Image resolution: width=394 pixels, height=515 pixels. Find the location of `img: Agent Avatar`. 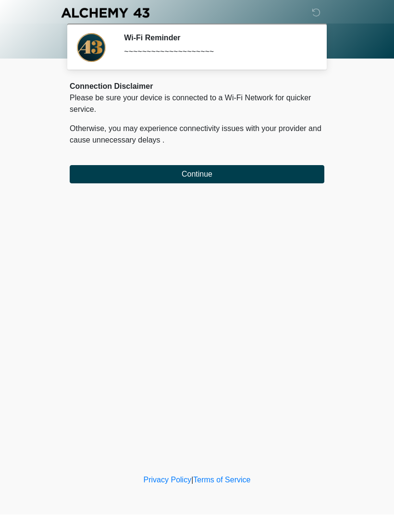

img: Agent Avatar is located at coordinates (91, 48).